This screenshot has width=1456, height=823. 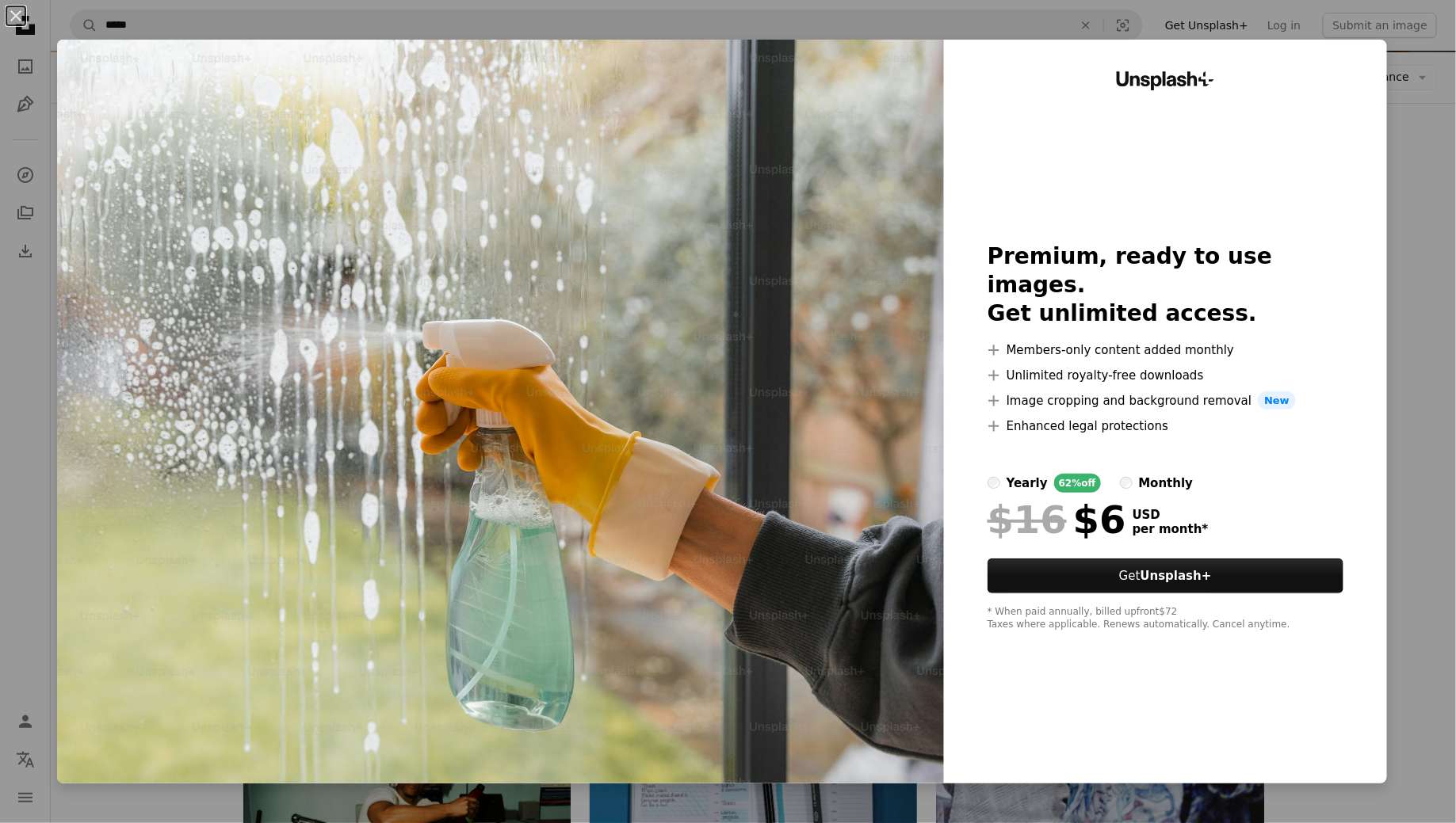 I want to click on strong: Unsplash+, so click(x=1176, y=576).